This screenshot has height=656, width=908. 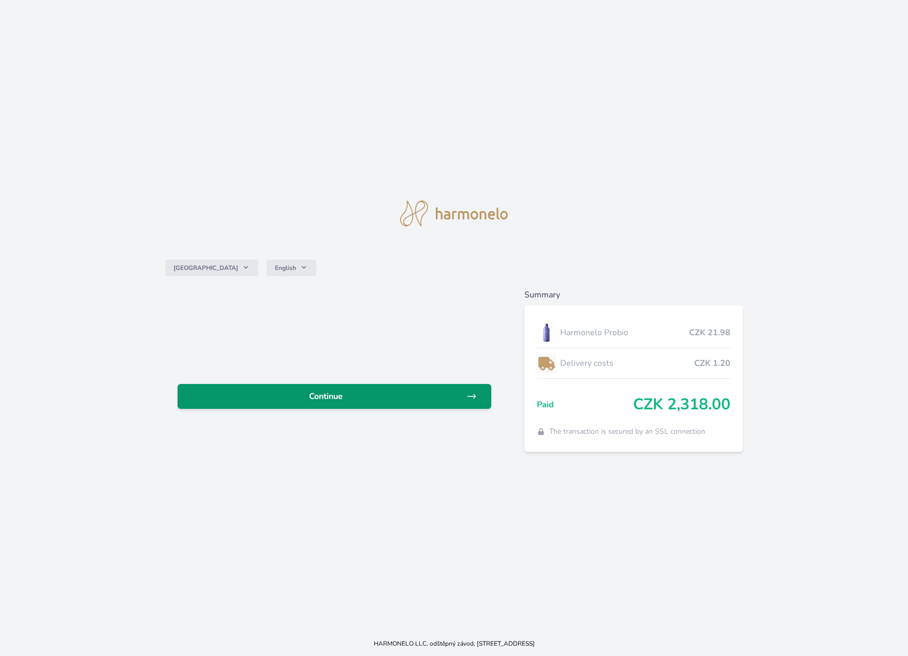 What do you see at coordinates (335, 396) in the screenshot?
I see `a: Continue` at bounding box center [335, 396].